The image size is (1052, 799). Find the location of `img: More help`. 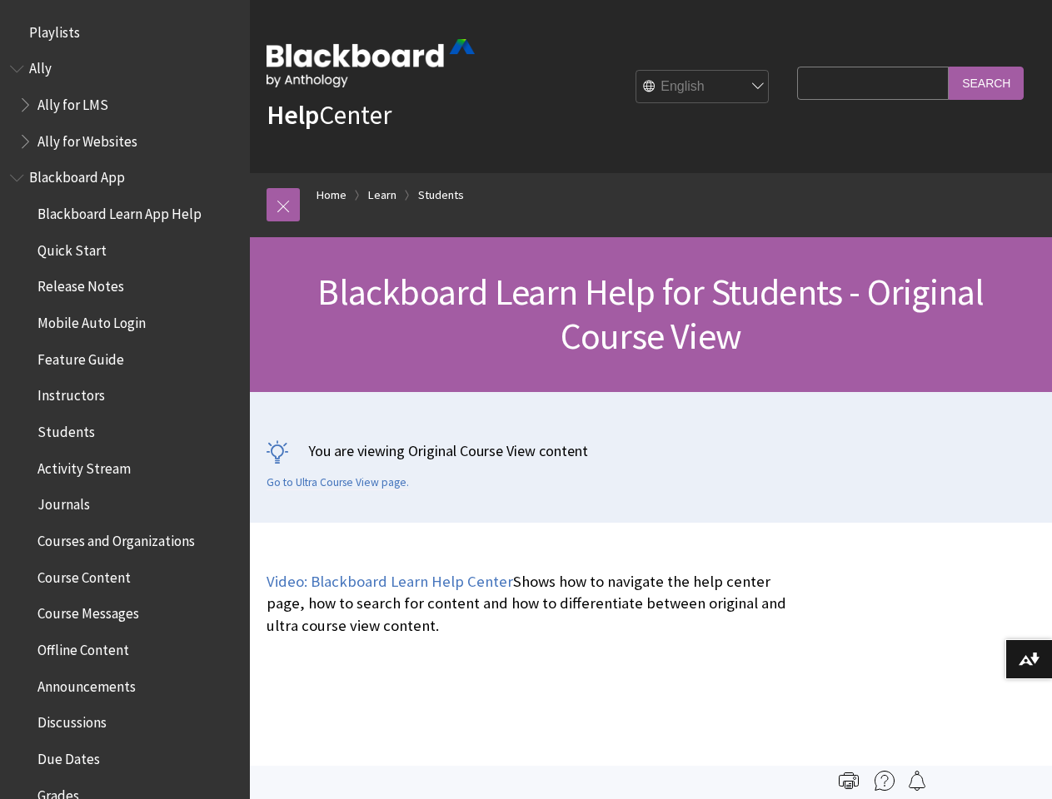

img: More help is located at coordinates (884, 781).